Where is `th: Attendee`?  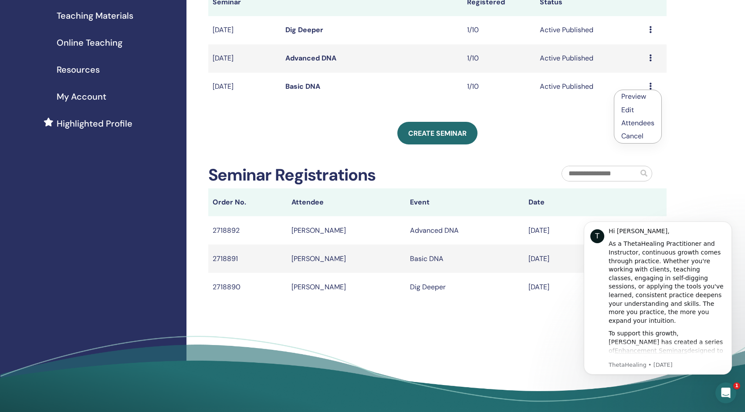
th: Attendee is located at coordinates (346, 202).